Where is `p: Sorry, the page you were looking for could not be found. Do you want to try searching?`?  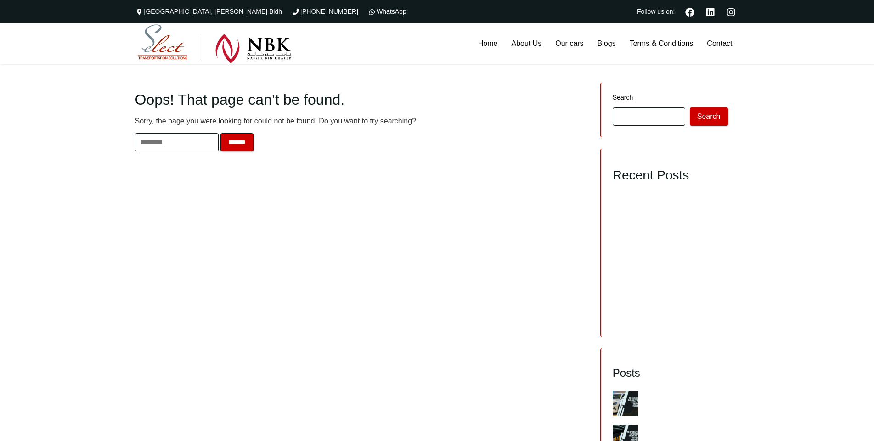
p: Sorry, the page you were looking for could not be found. Do you want to try searching? is located at coordinates (359, 121).